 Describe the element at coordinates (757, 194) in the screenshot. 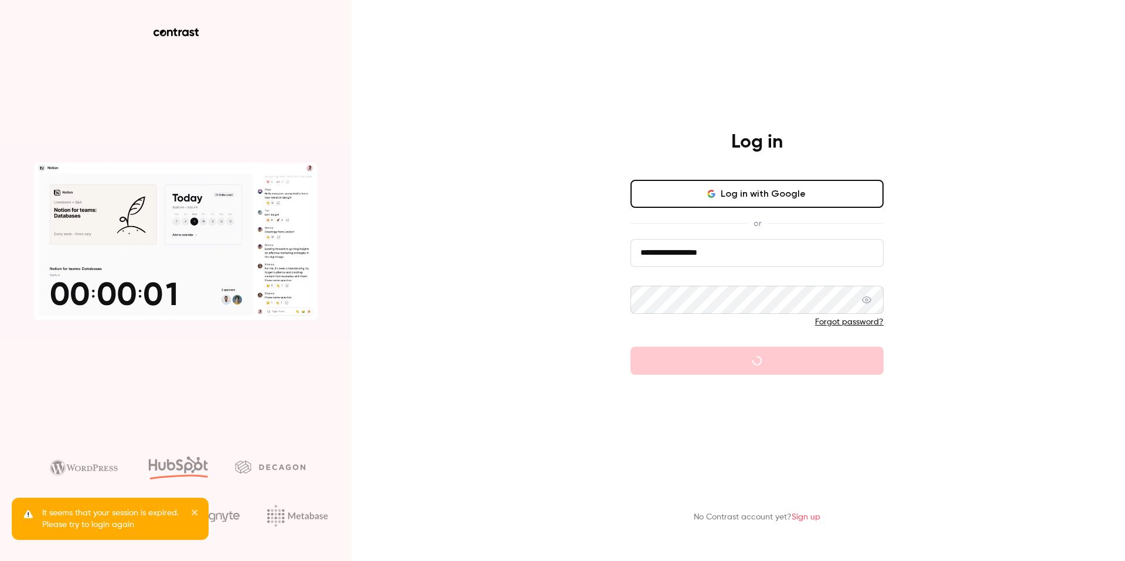

I see `button: Log in with Google` at that location.